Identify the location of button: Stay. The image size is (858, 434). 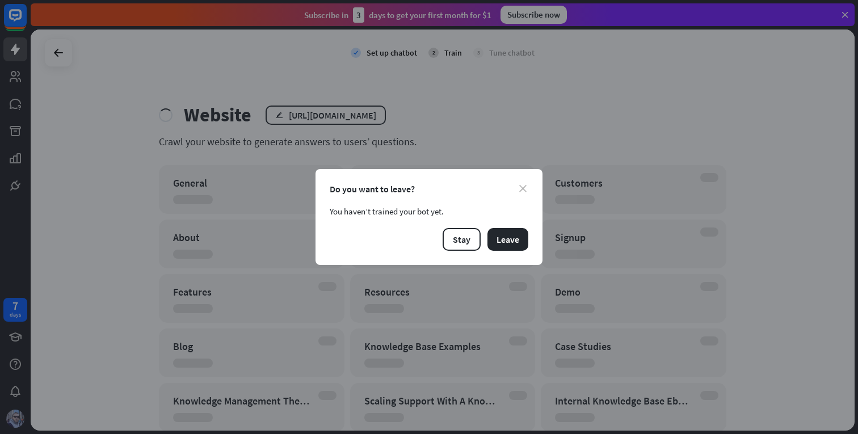
(461, 239).